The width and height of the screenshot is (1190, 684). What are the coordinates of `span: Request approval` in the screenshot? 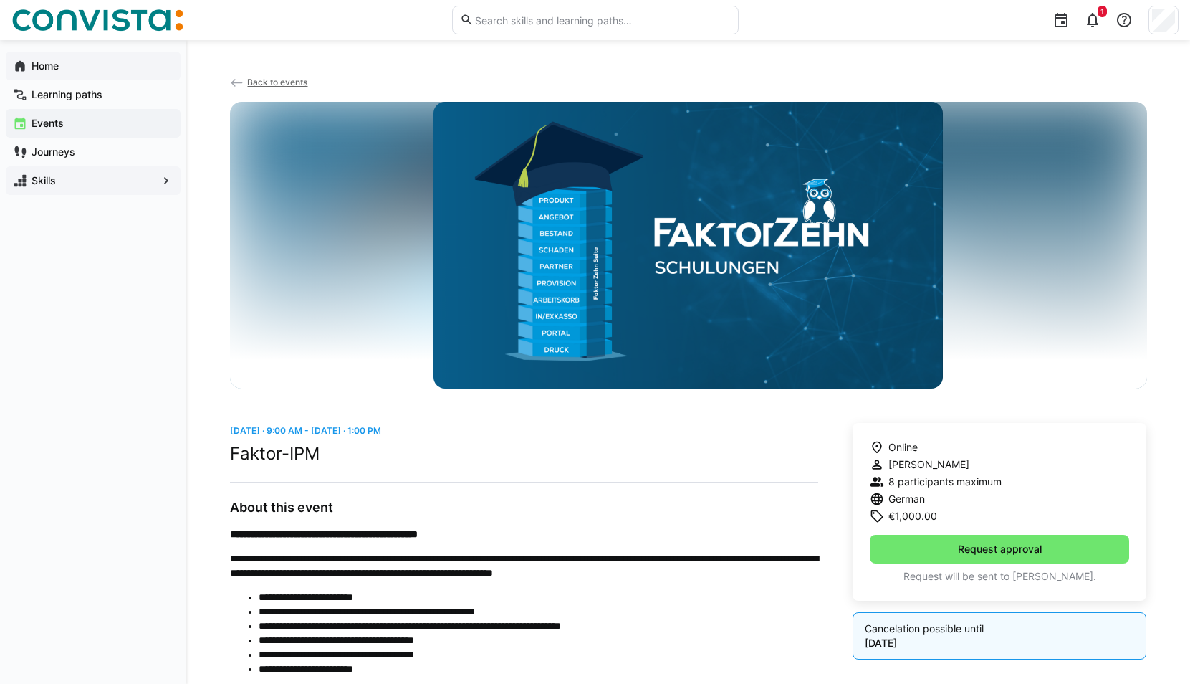 It's located at (1000, 549).